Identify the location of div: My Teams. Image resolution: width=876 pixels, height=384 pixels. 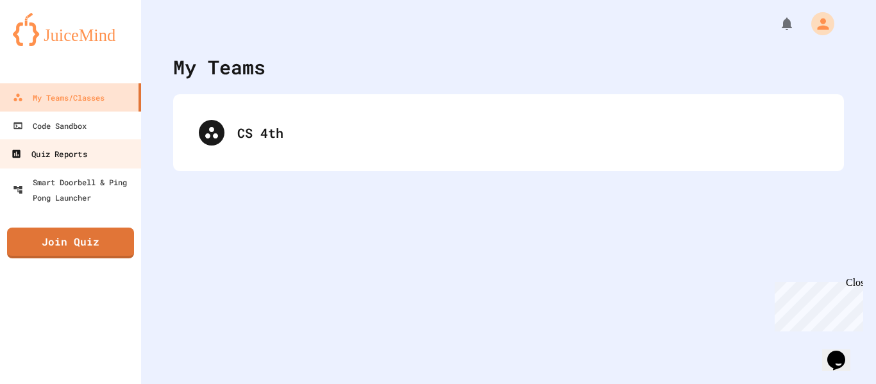
(219, 67).